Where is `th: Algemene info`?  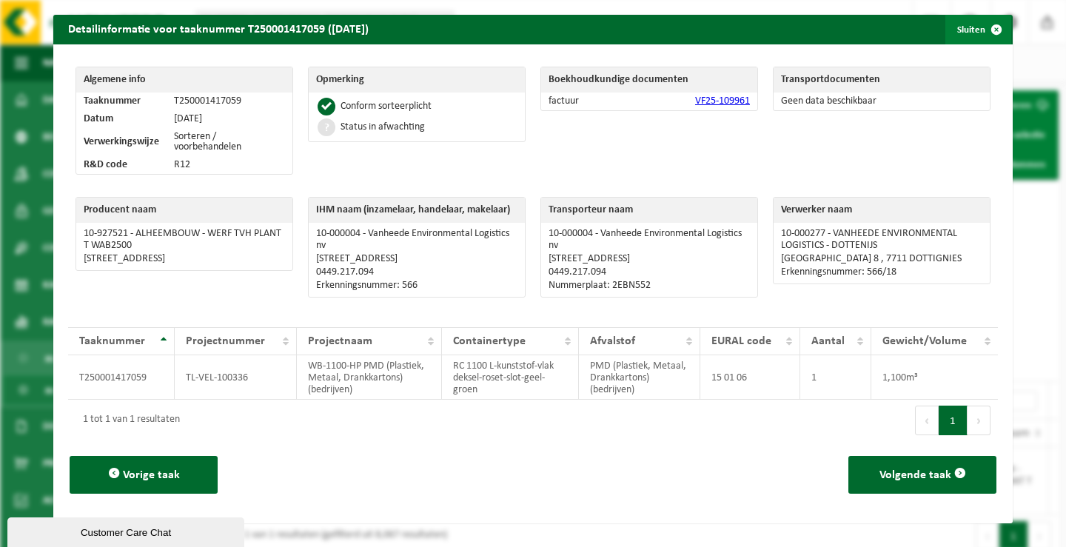
th: Algemene info is located at coordinates (184, 80).